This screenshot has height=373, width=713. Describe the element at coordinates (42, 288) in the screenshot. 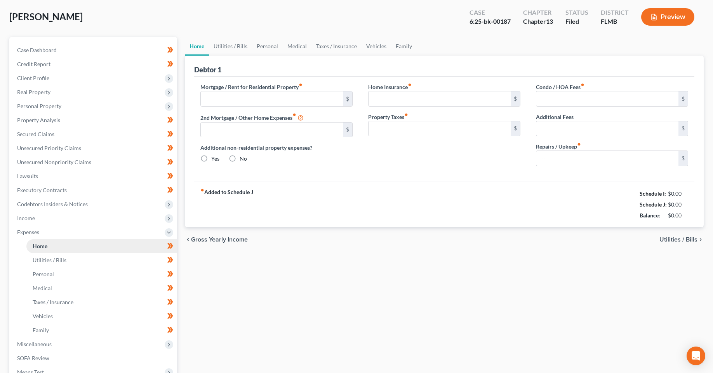

I see `span: Medical` at that location.